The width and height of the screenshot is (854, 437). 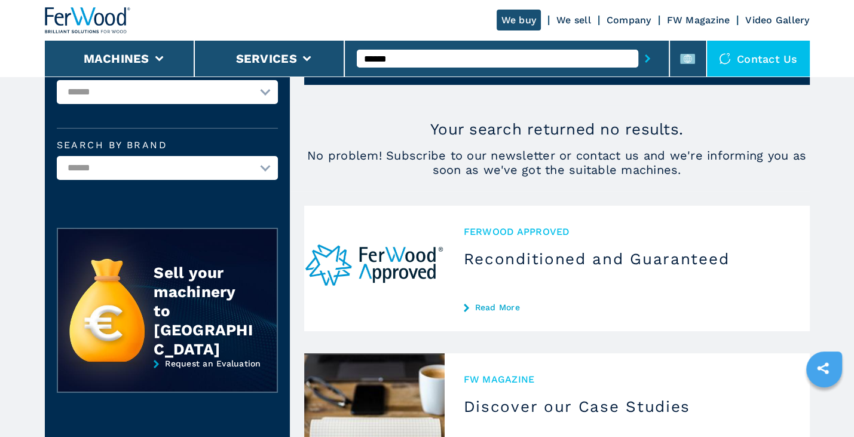 I want to click on a: Company, so click(x=629, y=20).